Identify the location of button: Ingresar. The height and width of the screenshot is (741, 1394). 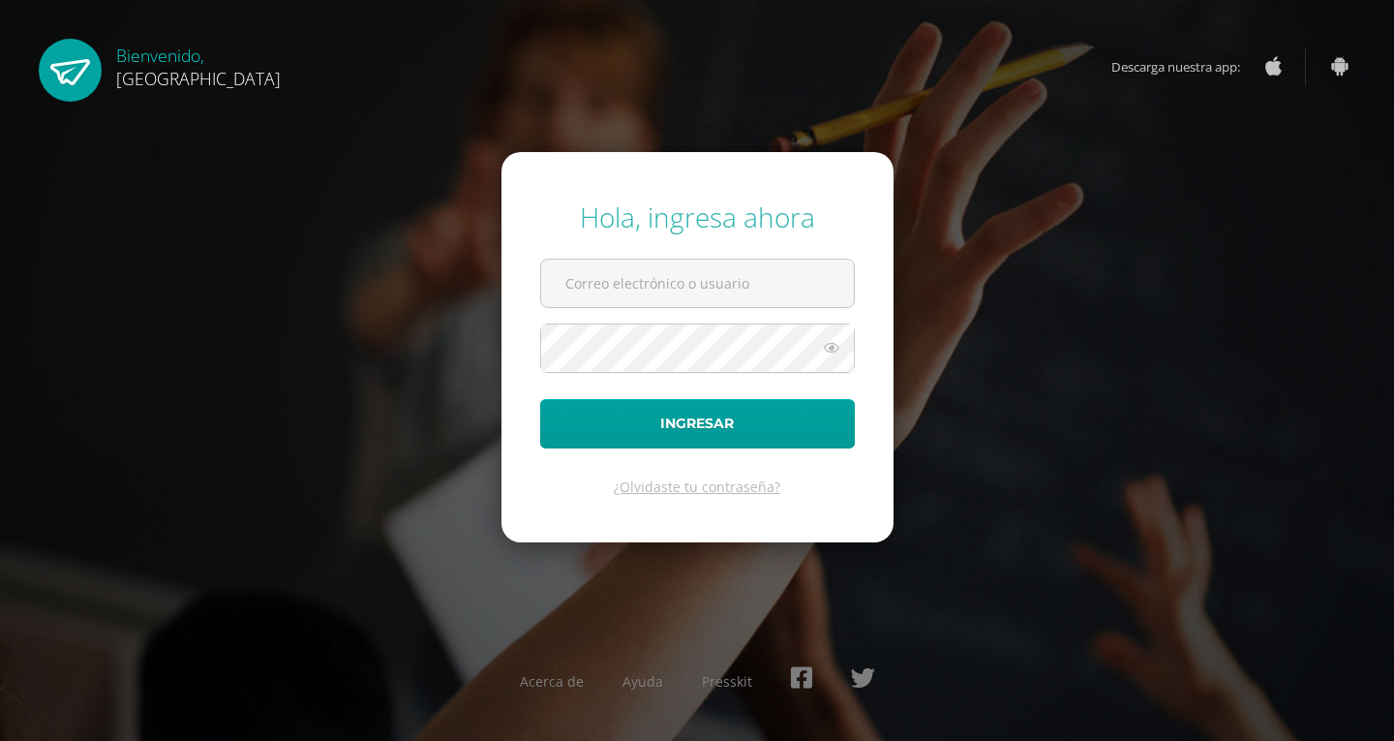
(697, 423).